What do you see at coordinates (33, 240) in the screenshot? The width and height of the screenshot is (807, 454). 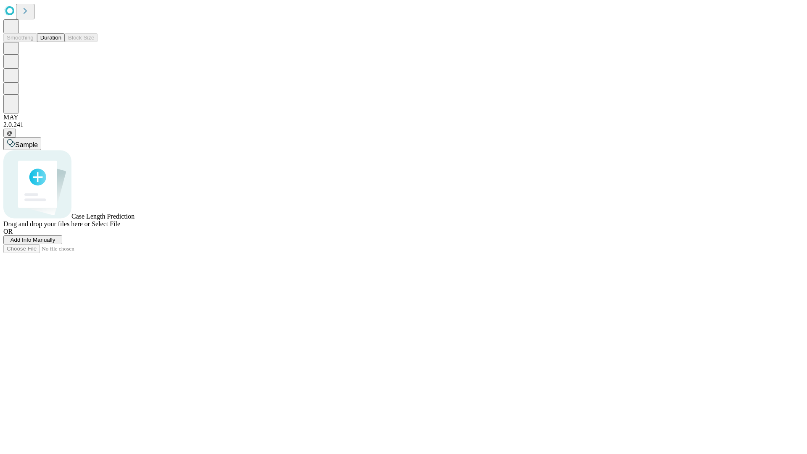 I see `button: Add Info Manually` at bounding box center [33, 240].